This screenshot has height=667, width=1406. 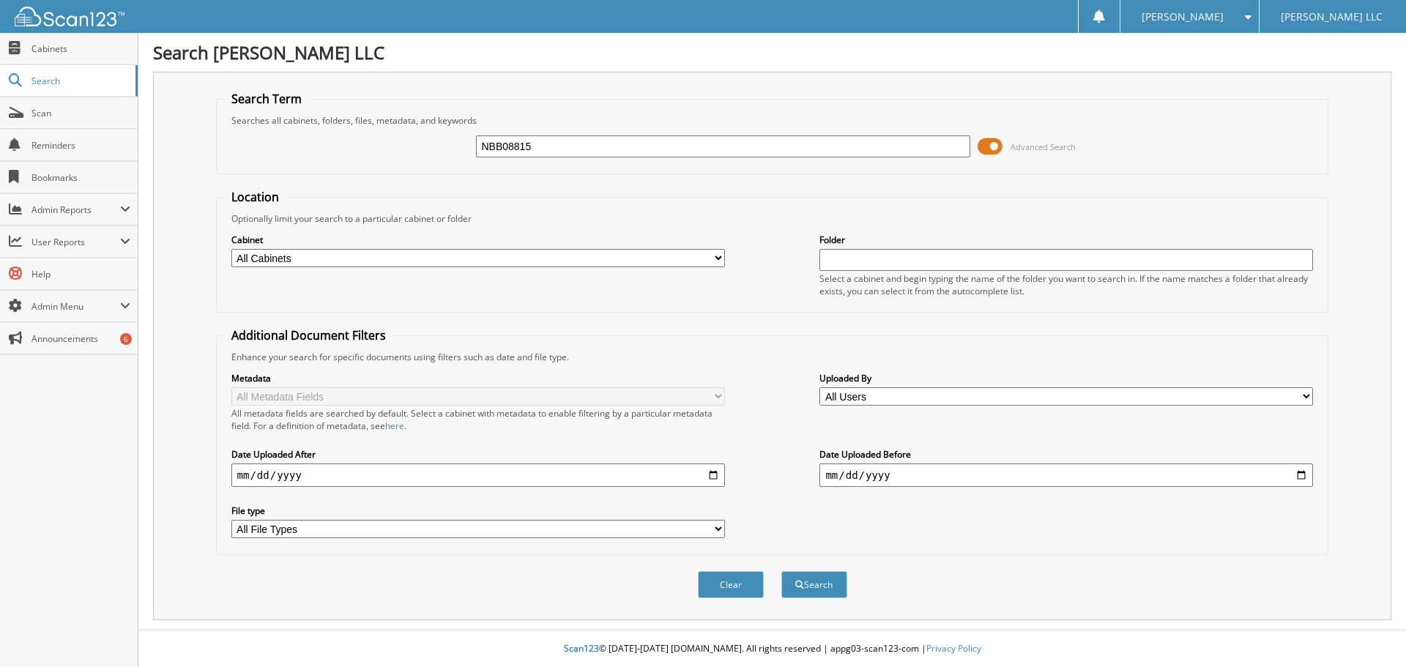 I want to click on span: Admin Menu, so click(x=75, y=306).